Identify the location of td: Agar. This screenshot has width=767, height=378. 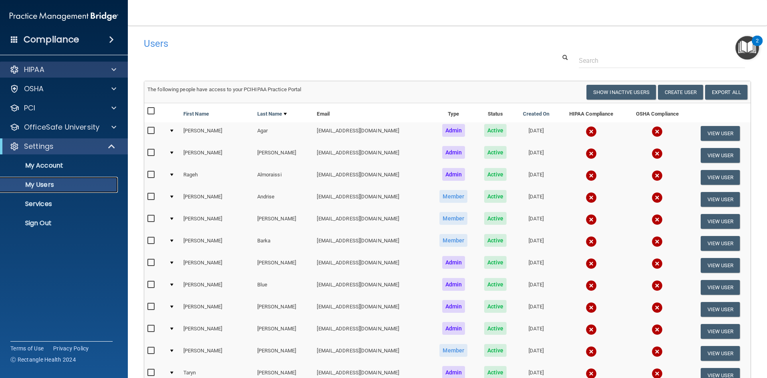
(284, 133).